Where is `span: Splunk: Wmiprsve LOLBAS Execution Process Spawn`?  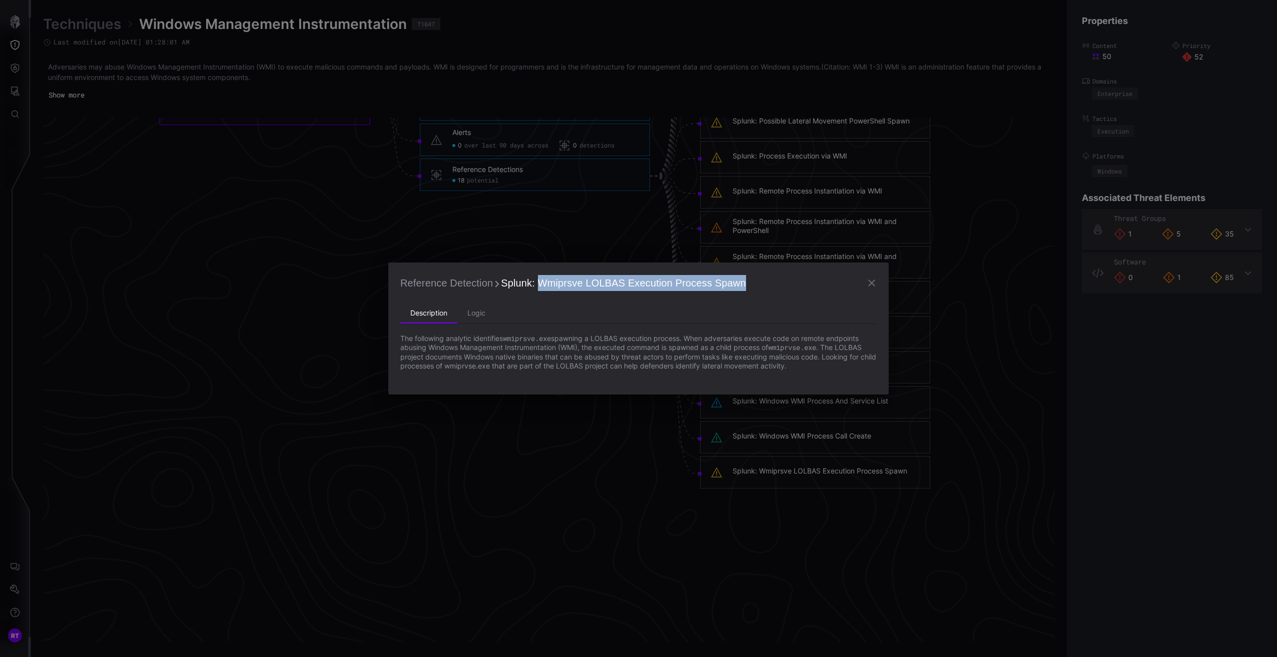
span: Splunk: Wmiprsve LOLBAS Execution Process Spawn is located at coordinates (623, 283).